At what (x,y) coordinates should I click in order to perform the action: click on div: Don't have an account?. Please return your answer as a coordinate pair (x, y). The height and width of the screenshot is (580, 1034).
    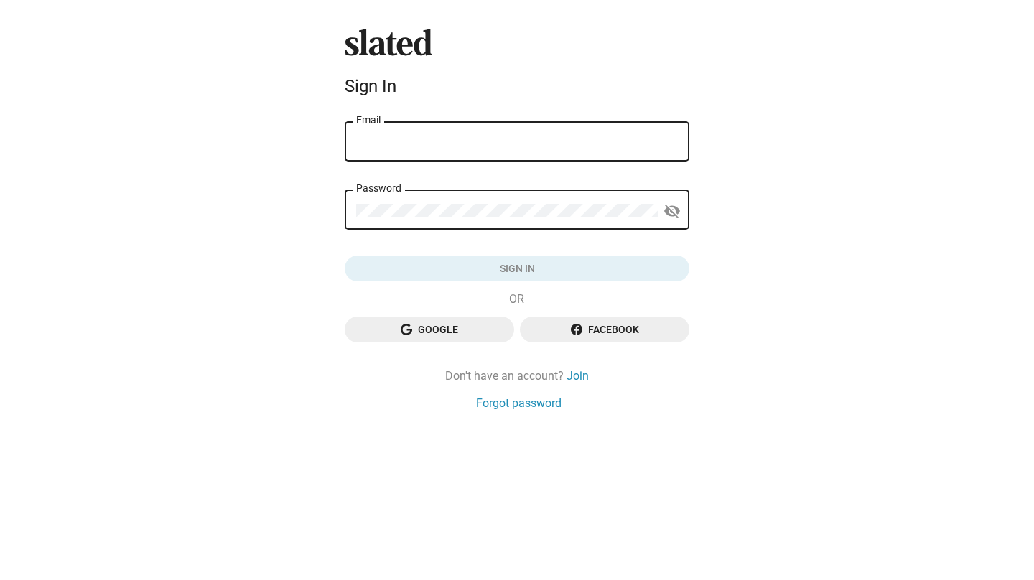
    Looking at the image, I should click on (517, 376).